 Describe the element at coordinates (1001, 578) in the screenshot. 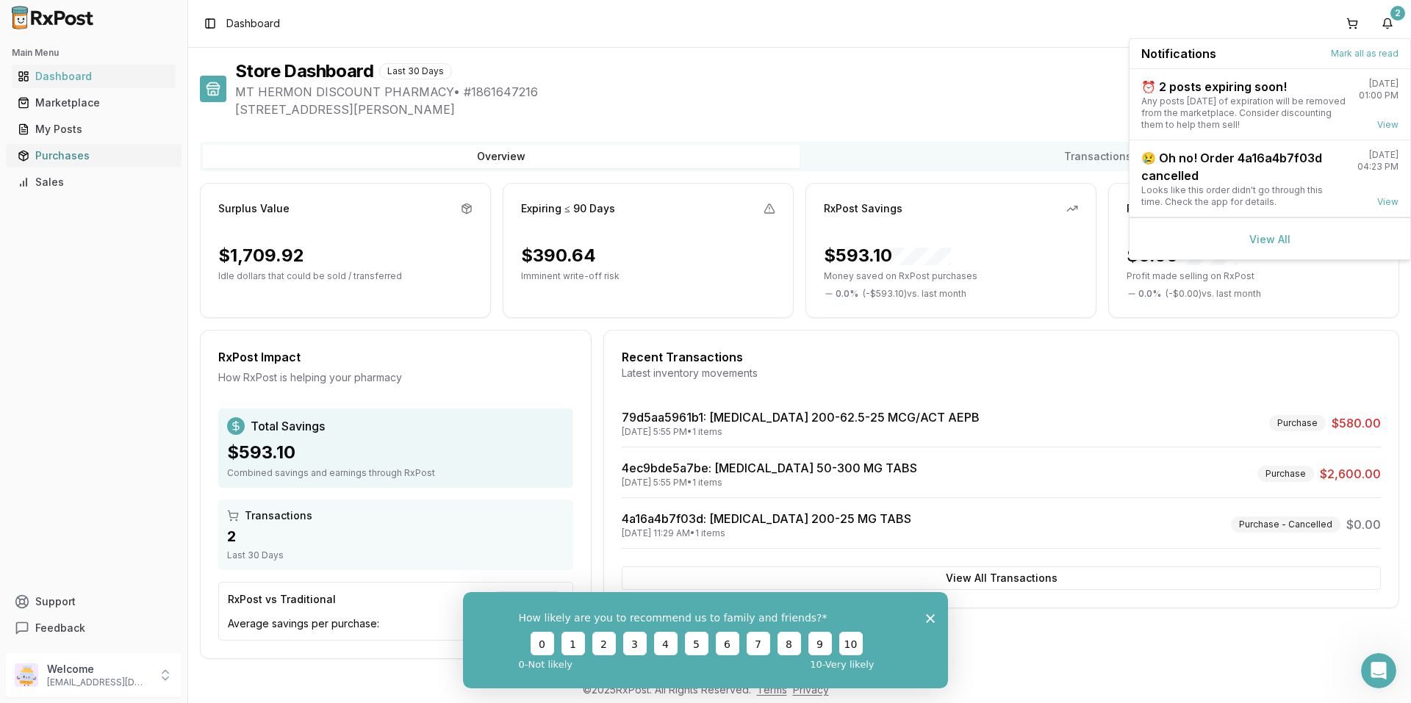

I see `button: View All Transactions` at that location.